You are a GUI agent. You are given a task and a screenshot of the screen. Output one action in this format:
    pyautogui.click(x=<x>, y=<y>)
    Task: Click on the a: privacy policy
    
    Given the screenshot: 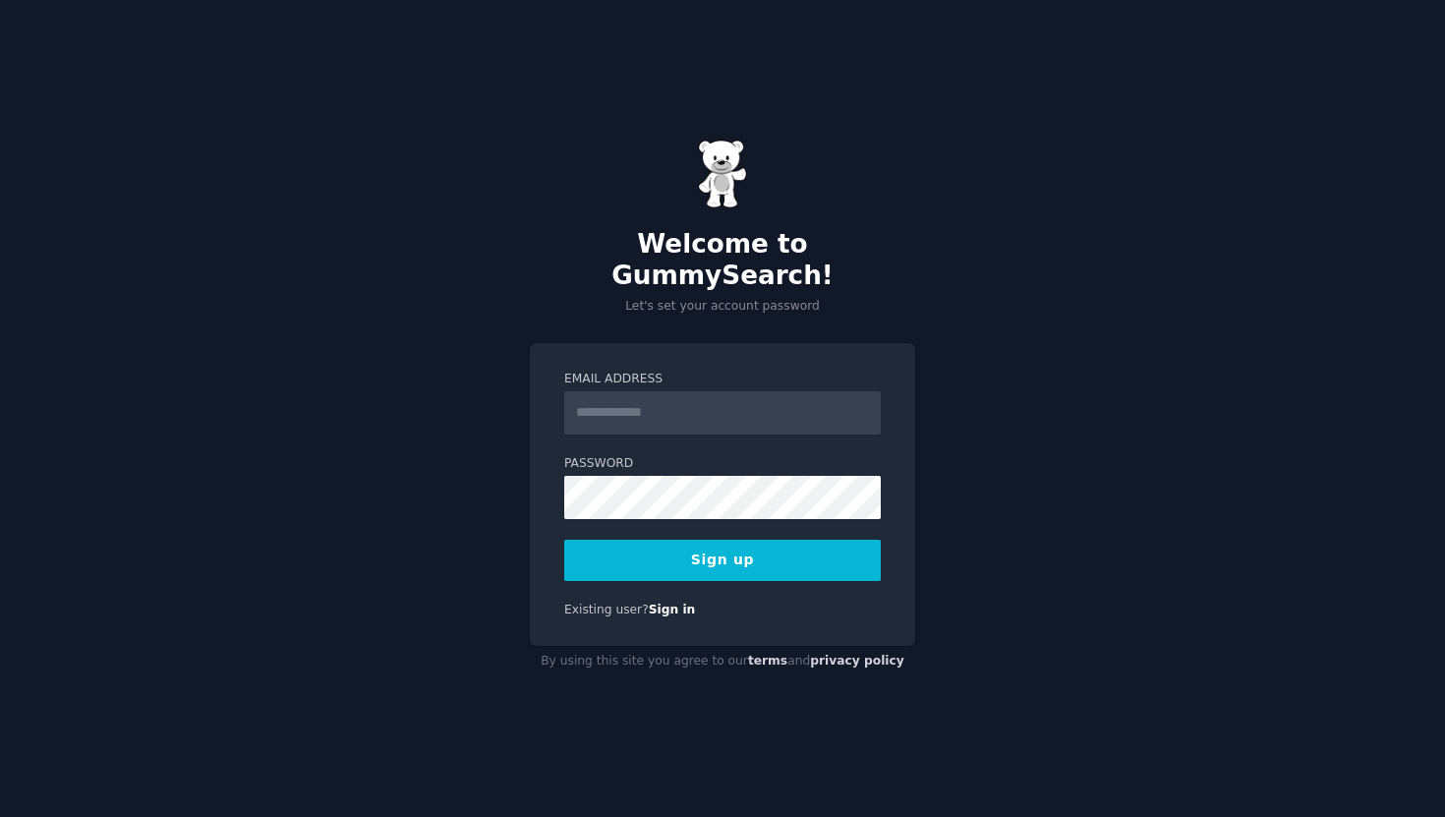 What is the action you would take?
    pyautogui.click(x=857, y=661)
    